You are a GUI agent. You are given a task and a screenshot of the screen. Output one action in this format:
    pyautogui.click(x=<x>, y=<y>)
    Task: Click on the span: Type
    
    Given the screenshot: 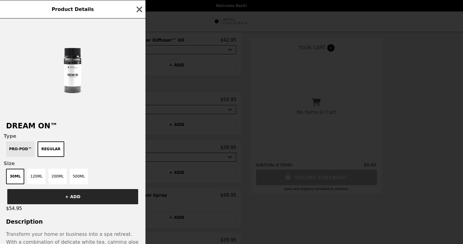 What is the action you would take?
    pyautogui.click(x=73, y=136)
    